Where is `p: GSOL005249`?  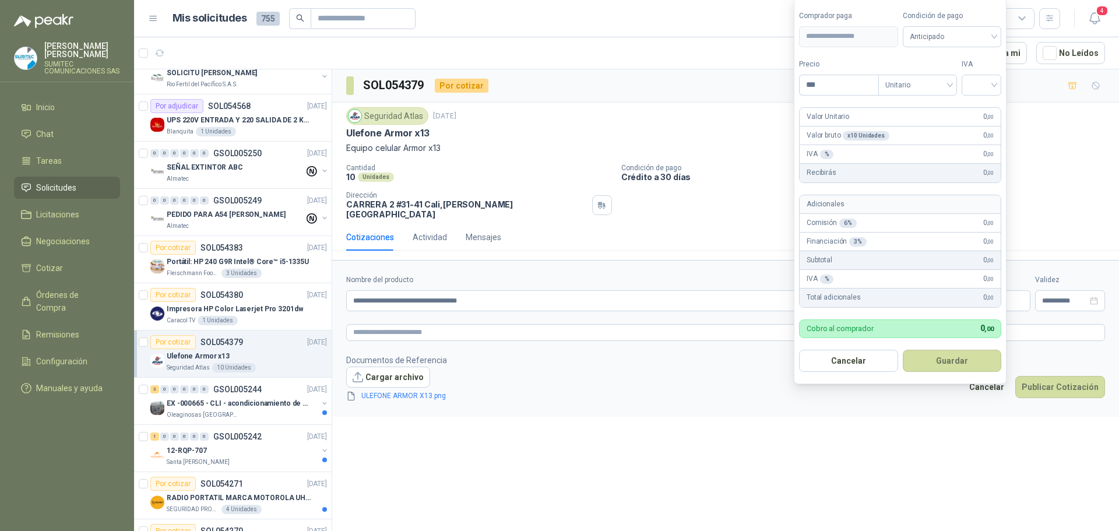 p: GSOL005249 is located at coordinates (237, 200).